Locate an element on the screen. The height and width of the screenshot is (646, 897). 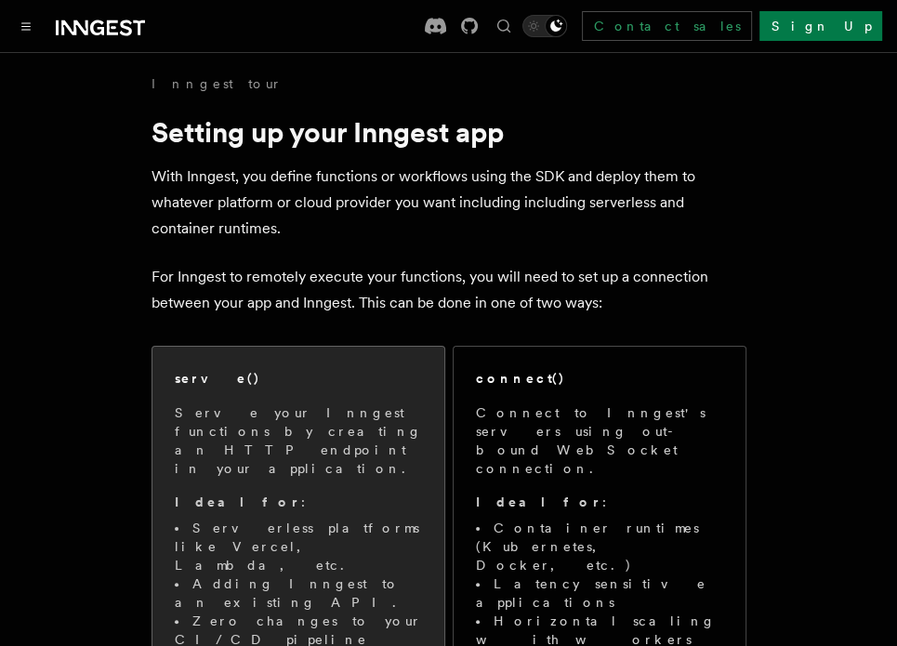
a: Sign Up is located at coordinates (821, 26).